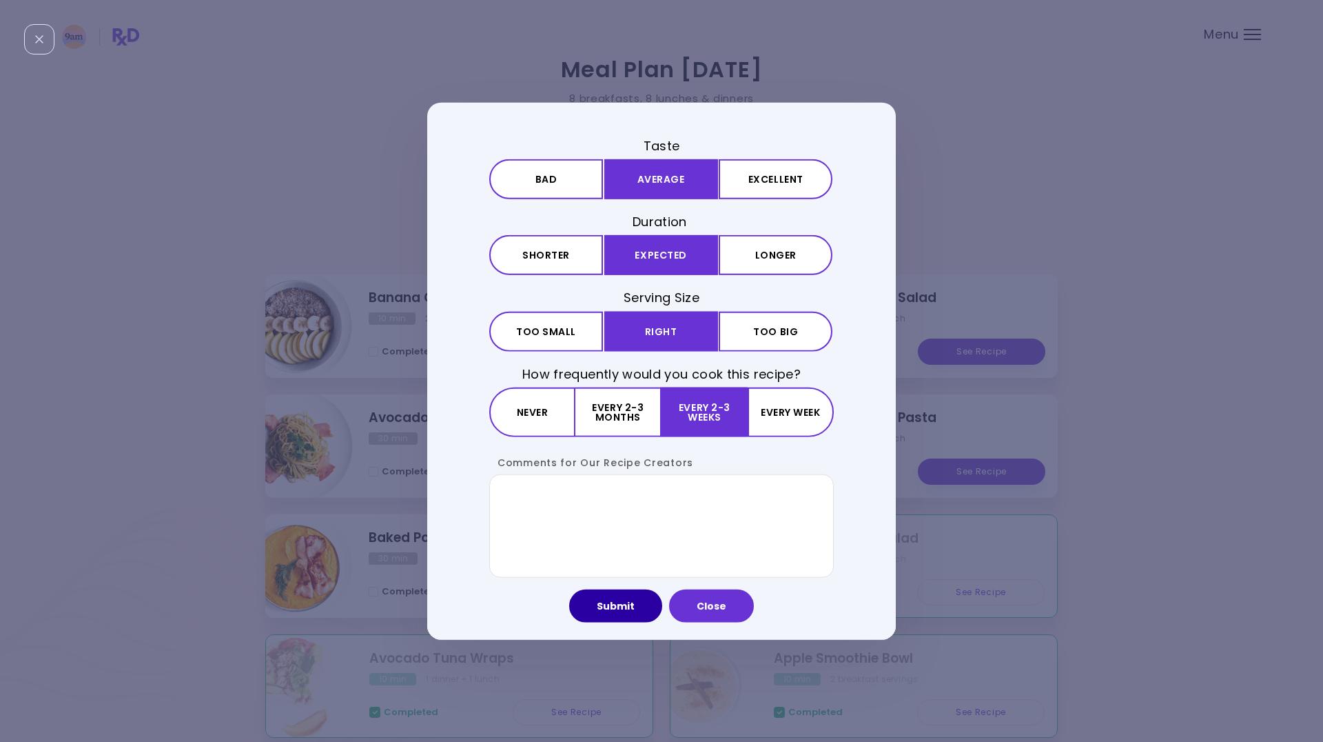 The height and width of the screenshot is (742, 1323). I want to click on button: Too big, so click(775, 331).